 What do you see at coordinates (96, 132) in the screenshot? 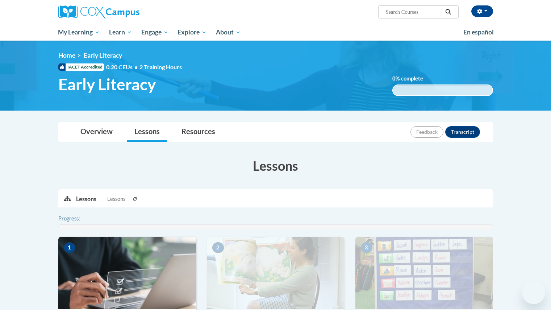
I see `a: Overview` at bounding box center [96, 132].